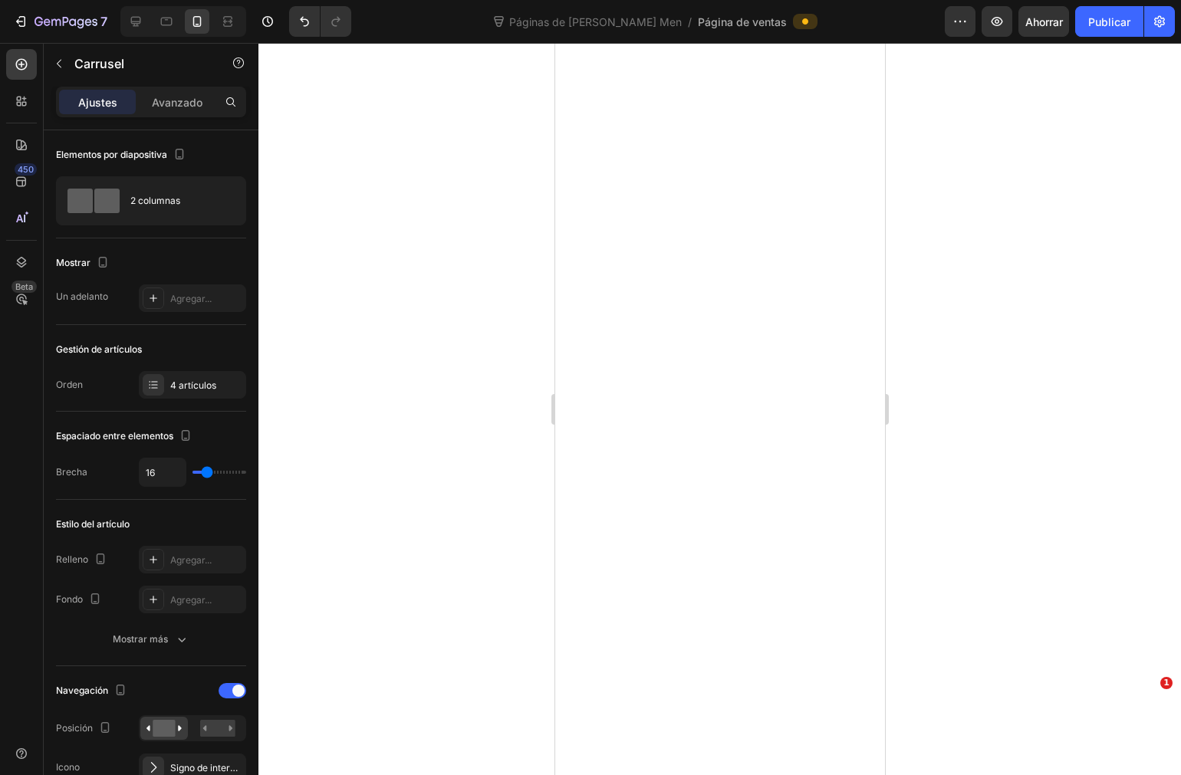  I want to click on font: Elementos por diapositiva, so click(111, 154).